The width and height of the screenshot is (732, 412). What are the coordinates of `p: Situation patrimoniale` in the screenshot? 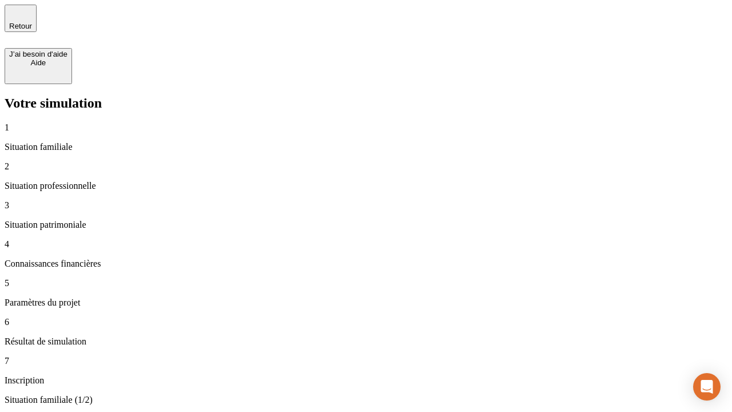 It's located at (366, 225).